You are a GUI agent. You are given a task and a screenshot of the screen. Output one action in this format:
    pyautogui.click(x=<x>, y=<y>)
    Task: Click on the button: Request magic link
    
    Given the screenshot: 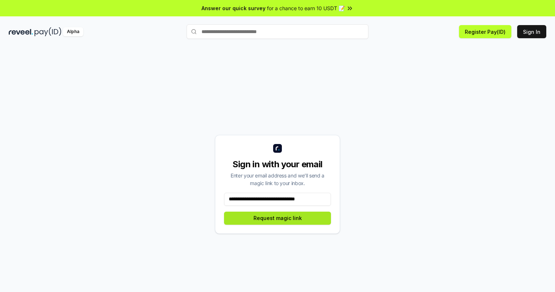 What is the action you would take?
    pyautogui.click(x=277, y=218)
    